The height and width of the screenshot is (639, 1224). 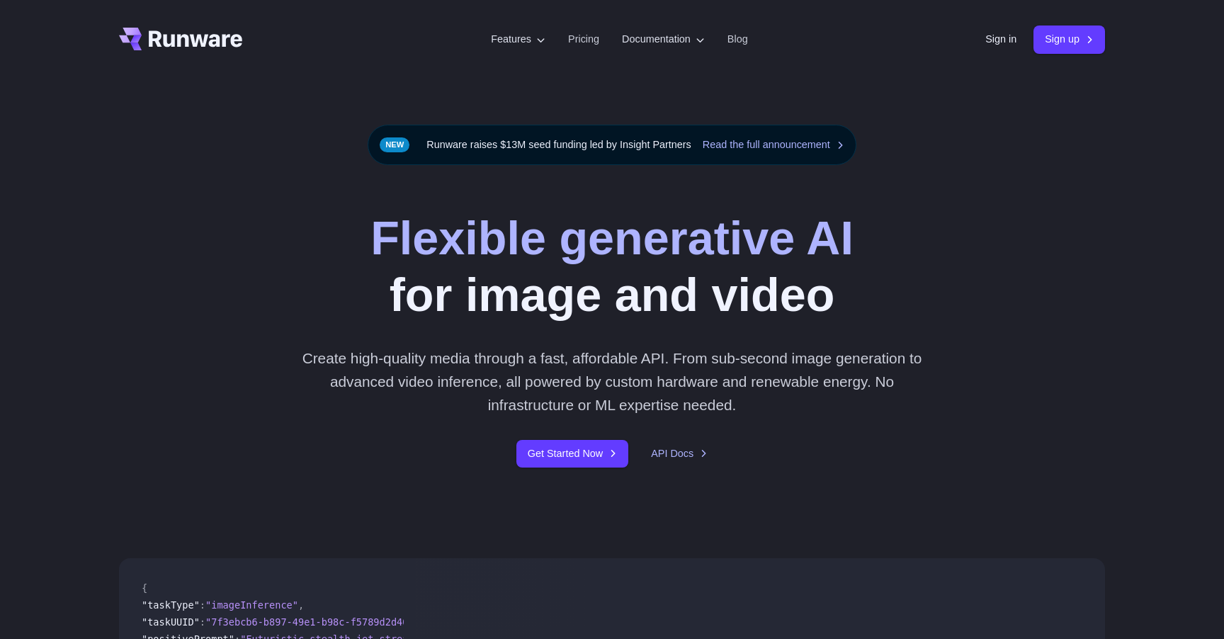 I want to click on span: "7f3ebcb6-b897-49e1-b98c-f5789d2d40d7", so click(x=315, y=622).